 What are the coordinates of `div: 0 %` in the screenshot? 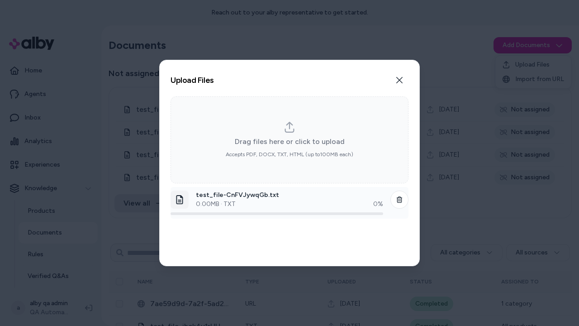 It's located at (378, 204).